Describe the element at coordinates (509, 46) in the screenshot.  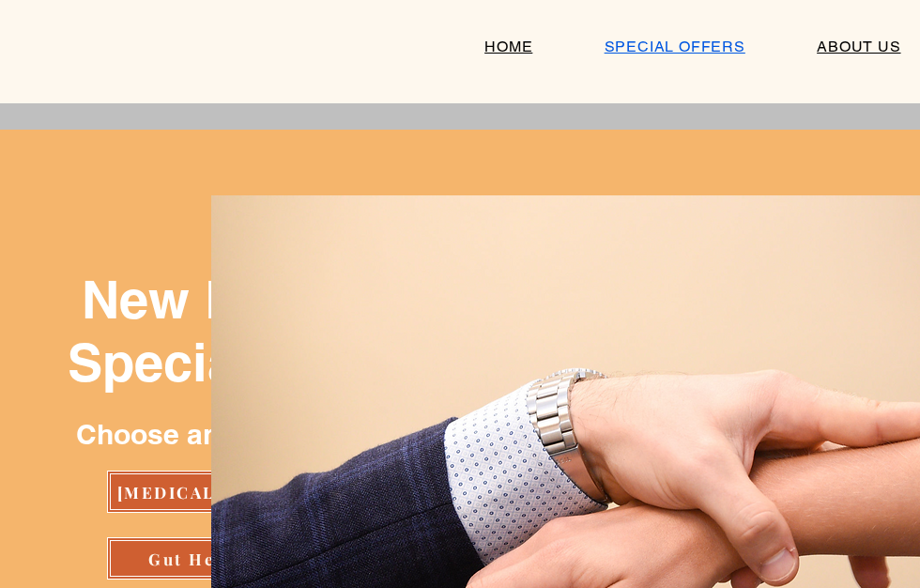
I see `a: HOME` at that location.